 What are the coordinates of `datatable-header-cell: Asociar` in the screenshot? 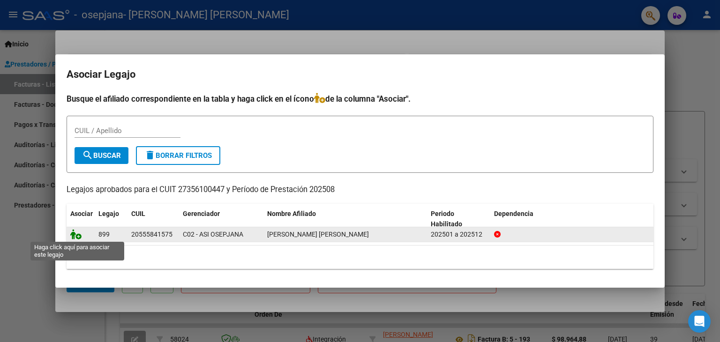 It's located at (81, 219).